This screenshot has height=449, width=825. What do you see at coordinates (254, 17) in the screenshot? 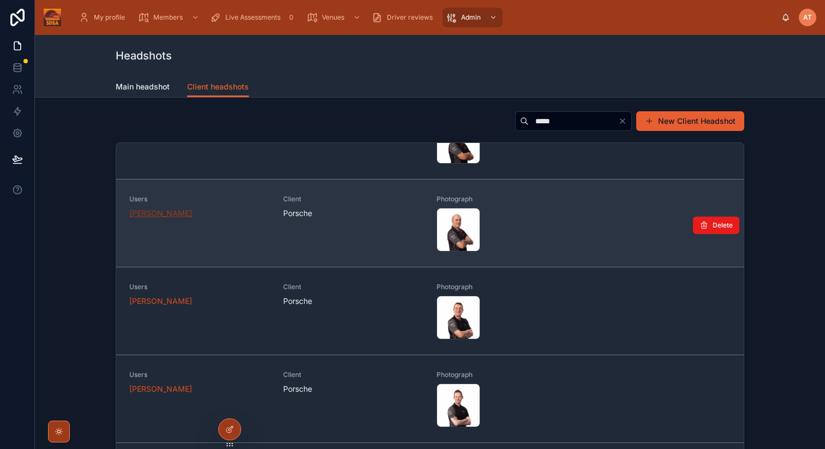
I see `a: Live Assessments0` at bounding box center [254, 17].